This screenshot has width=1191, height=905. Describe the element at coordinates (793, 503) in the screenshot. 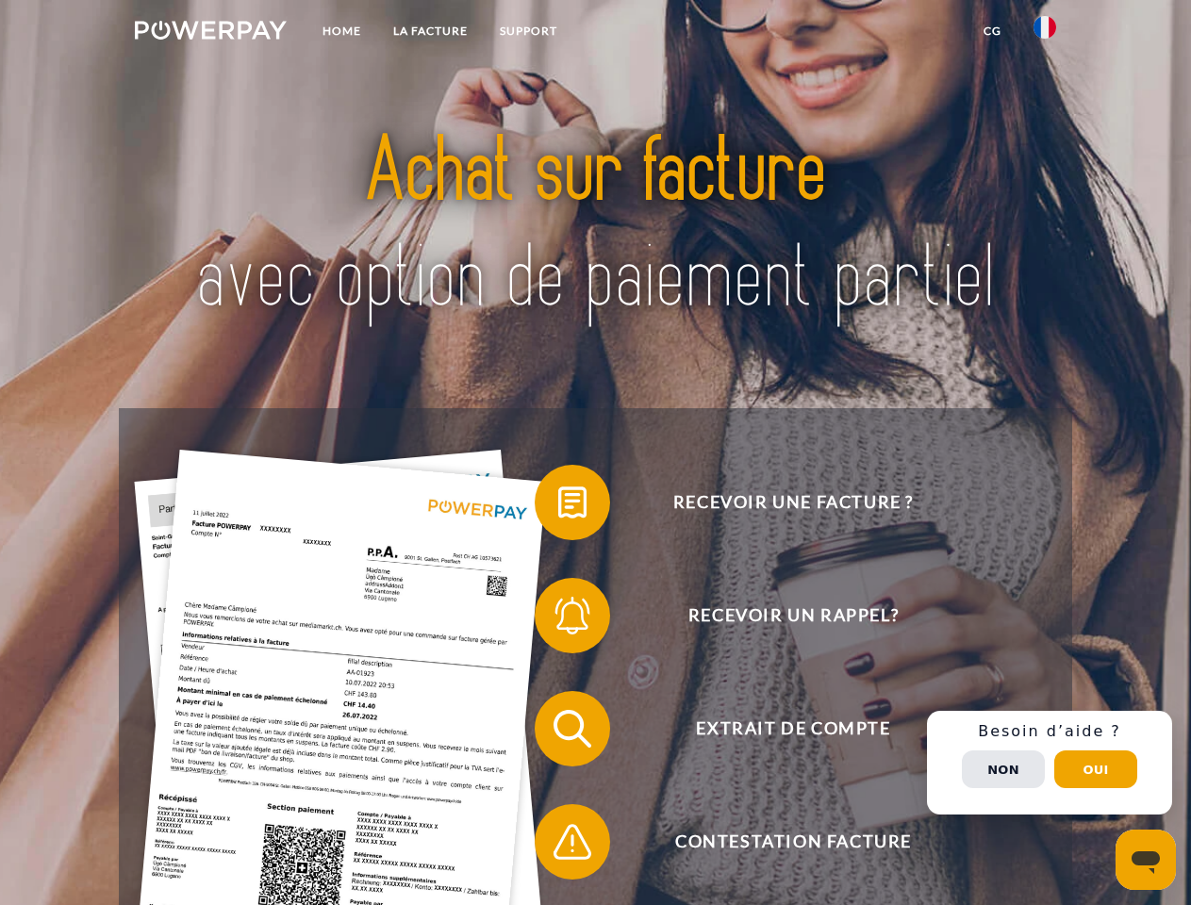

I see `span: Recevoir une facture ?` at that location.